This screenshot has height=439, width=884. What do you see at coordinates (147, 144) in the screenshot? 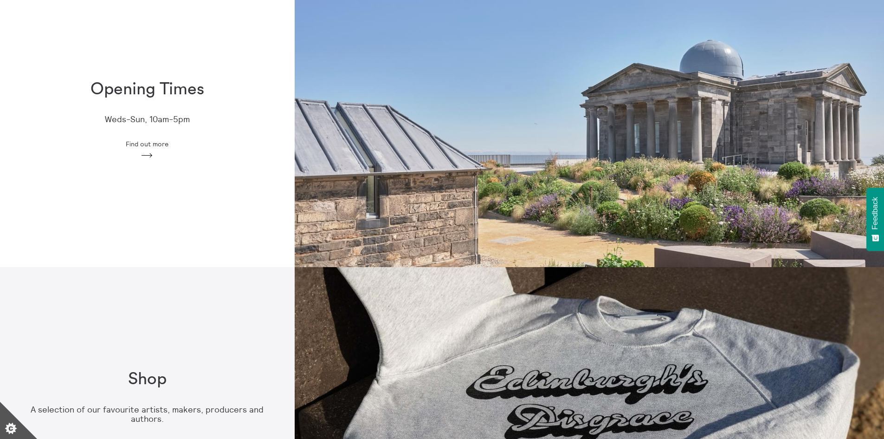
I see `span: Find out more` at bounding box center [147, 144].